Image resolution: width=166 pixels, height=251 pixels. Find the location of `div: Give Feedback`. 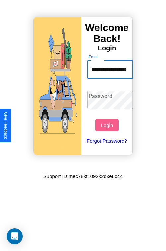

div: Give Feedback is located at coordinates (6, 125).